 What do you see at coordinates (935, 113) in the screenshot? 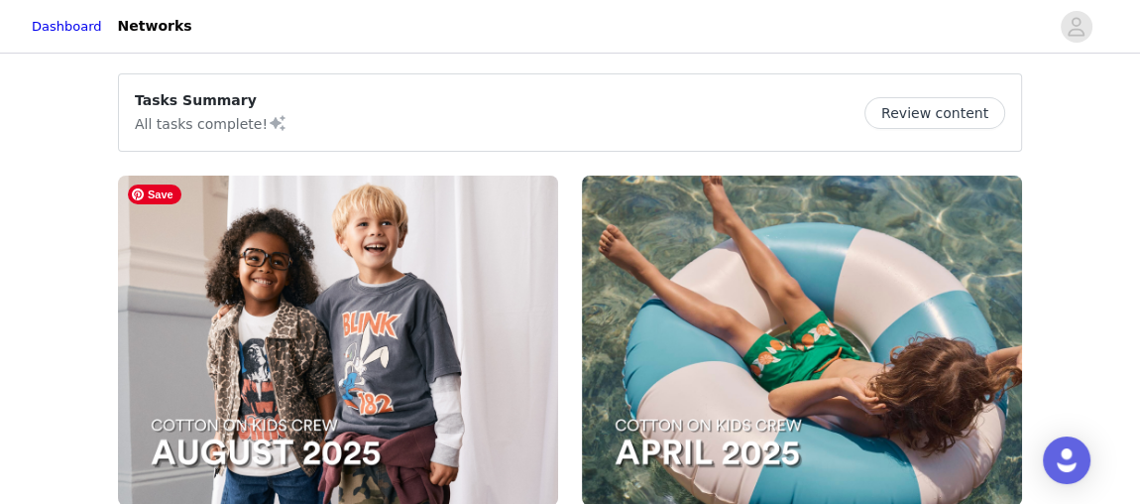
I see `button: Review content` at bounding box center [935, 113].